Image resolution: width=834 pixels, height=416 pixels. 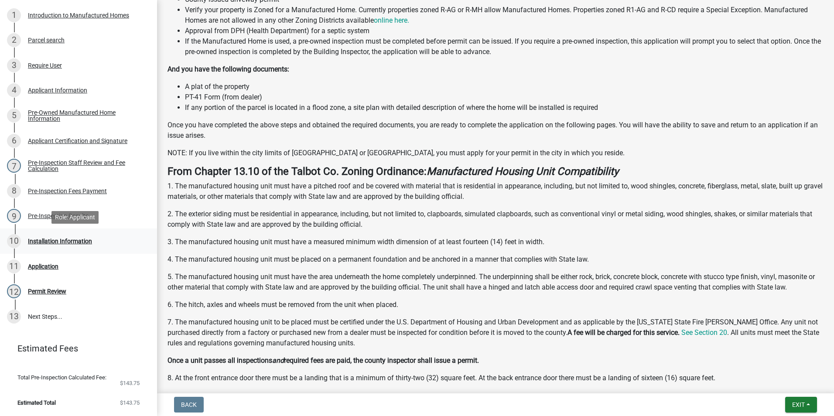 I want to click on div: Role: Applicant, so click(x=75, y=217).